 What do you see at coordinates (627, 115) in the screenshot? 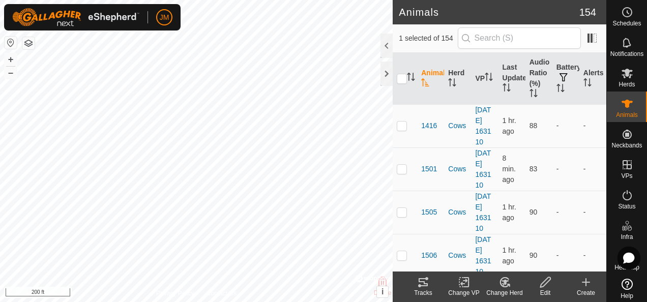
I see `span: Animals` at bounding box center [627, 115].